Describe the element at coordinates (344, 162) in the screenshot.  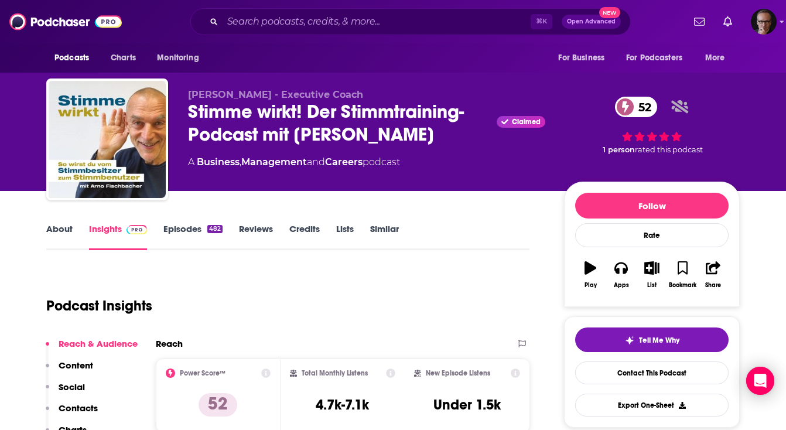
I see `a: Careers` at that location.